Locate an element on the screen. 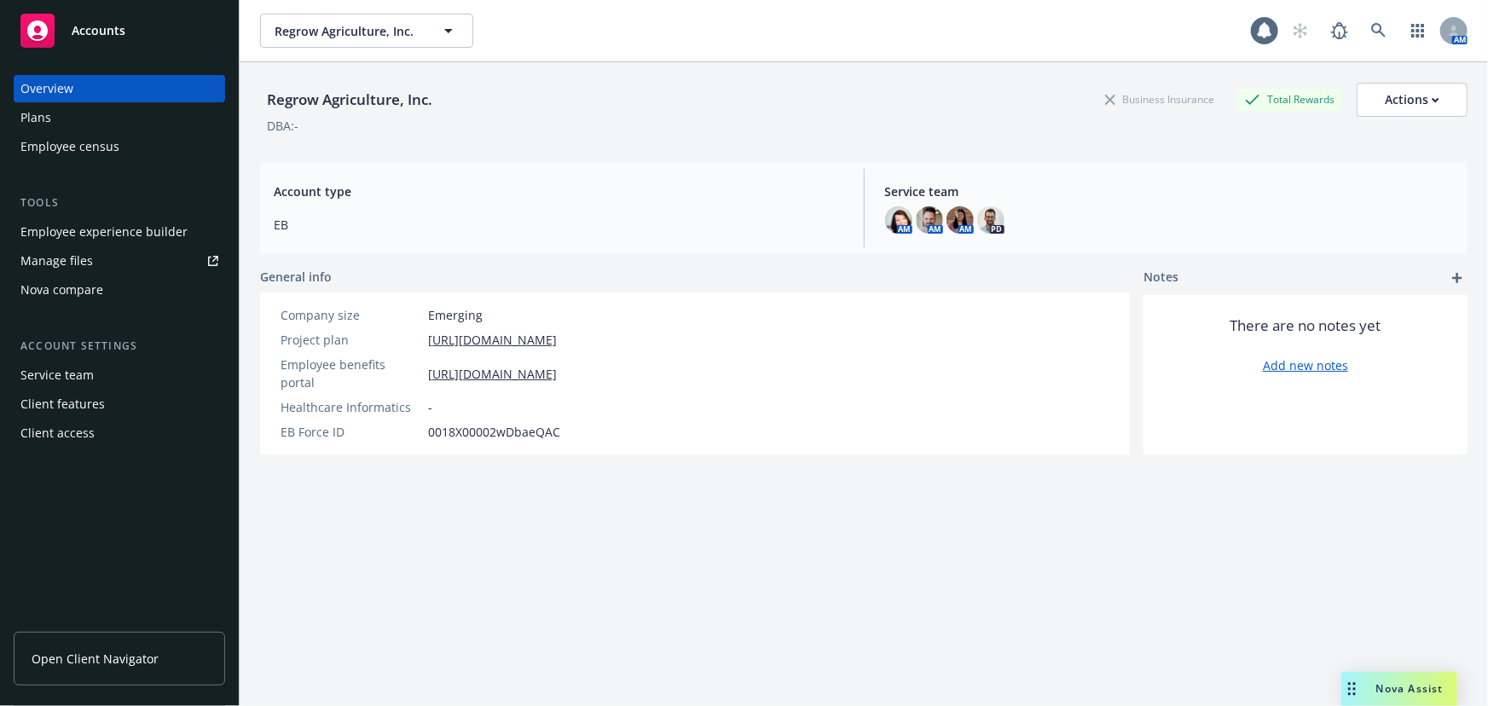  a: Manage files is located at coordinates (119, 261).